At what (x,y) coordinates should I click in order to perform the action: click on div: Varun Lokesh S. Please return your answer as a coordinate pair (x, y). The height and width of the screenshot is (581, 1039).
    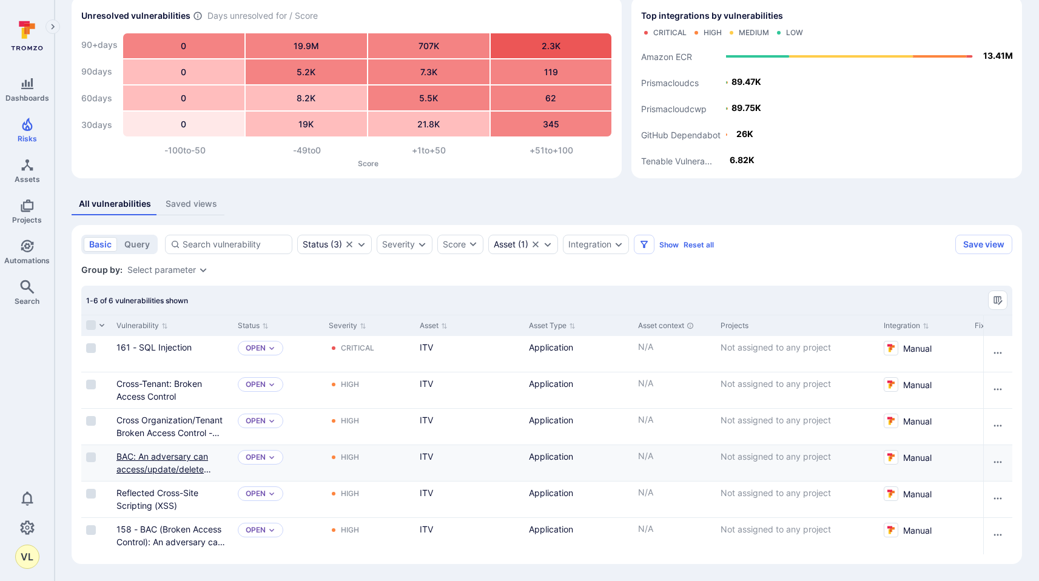
    Looking at the image, I should click on (27, 557).